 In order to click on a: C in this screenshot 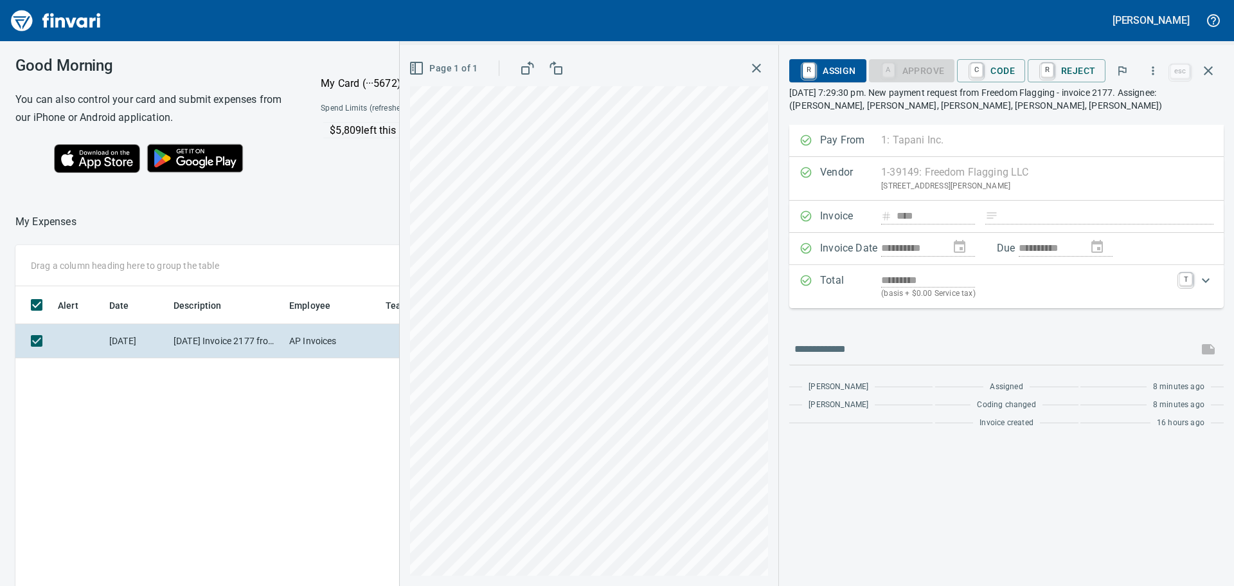, I will do `click(976, 70)`.